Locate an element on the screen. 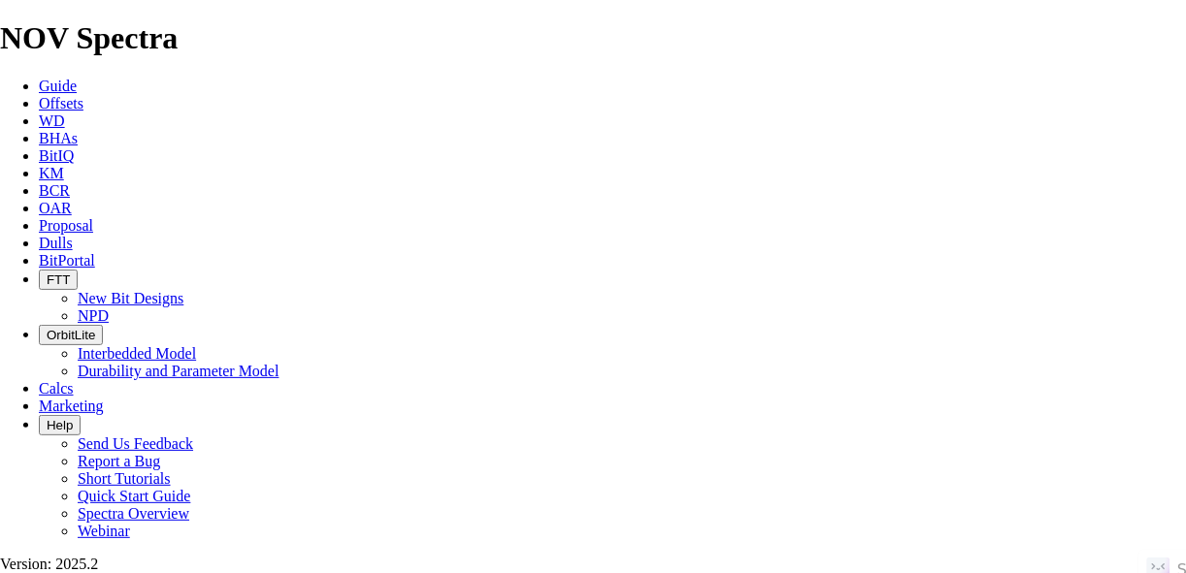  button: FTT is located at coordinates (58, 279).